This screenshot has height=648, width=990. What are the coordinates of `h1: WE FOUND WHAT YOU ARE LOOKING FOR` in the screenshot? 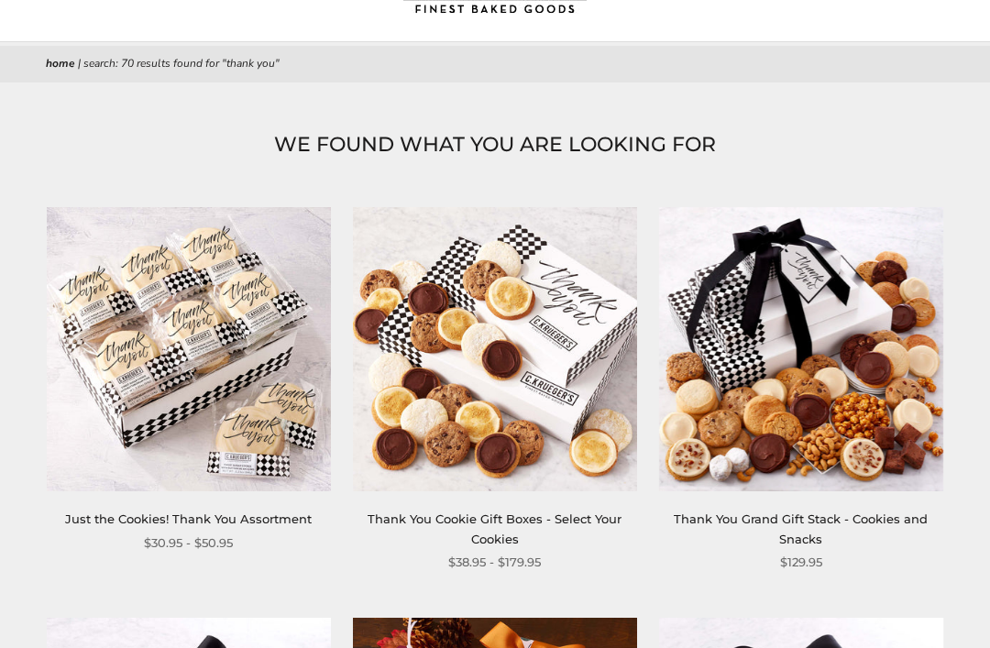 It's located at (495, 145).